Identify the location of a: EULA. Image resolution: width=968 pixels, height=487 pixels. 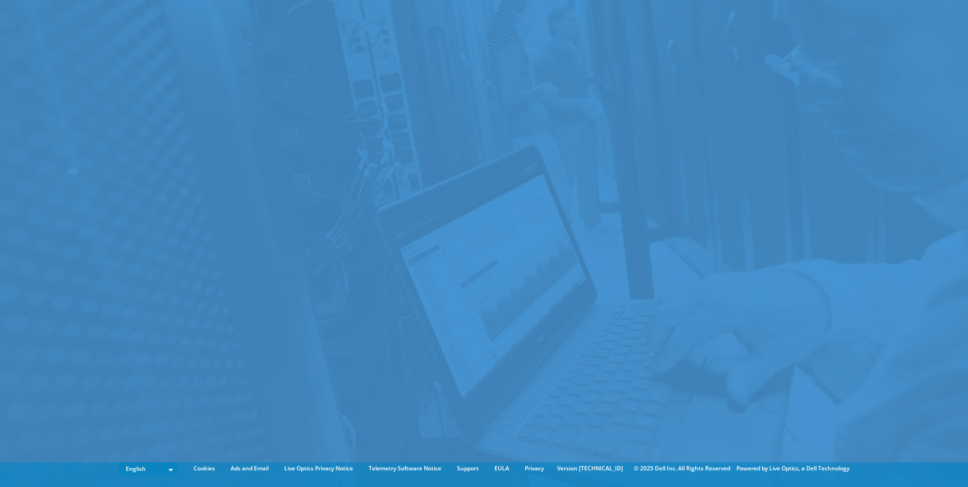
(501, 468).